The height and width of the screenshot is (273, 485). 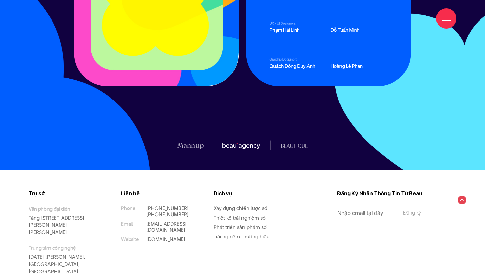 I want to click on small: Trung tâm công nghệ, so click(x=66, y=248).